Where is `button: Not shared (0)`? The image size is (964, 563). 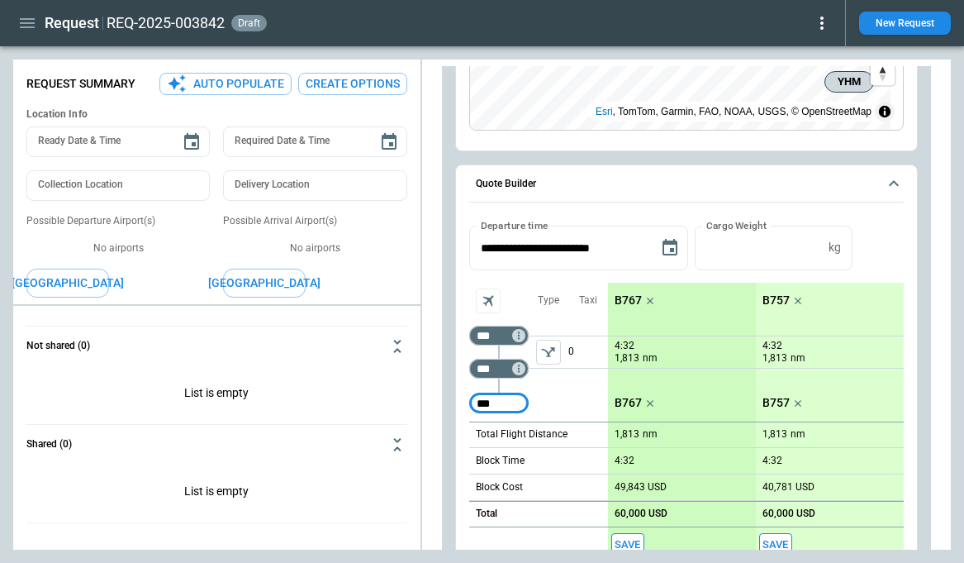 button: Not shared (0) is located at coordinates (217, 346).